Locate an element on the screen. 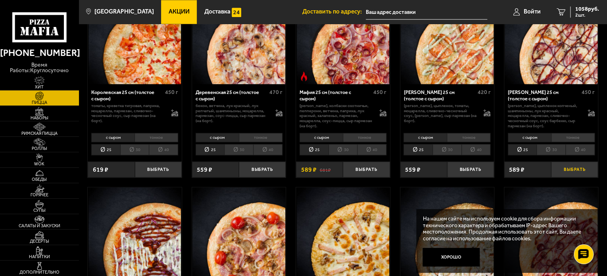  div: Деревенская 25 см (толстое с сыром) is located at coordinates (231, 95).